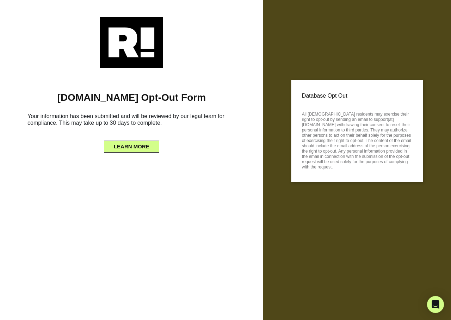  What do you see at coordinates (435, 304) in the screenshot?
I see `div: Open Intercom Messenger` at bounding box center [435, 304].